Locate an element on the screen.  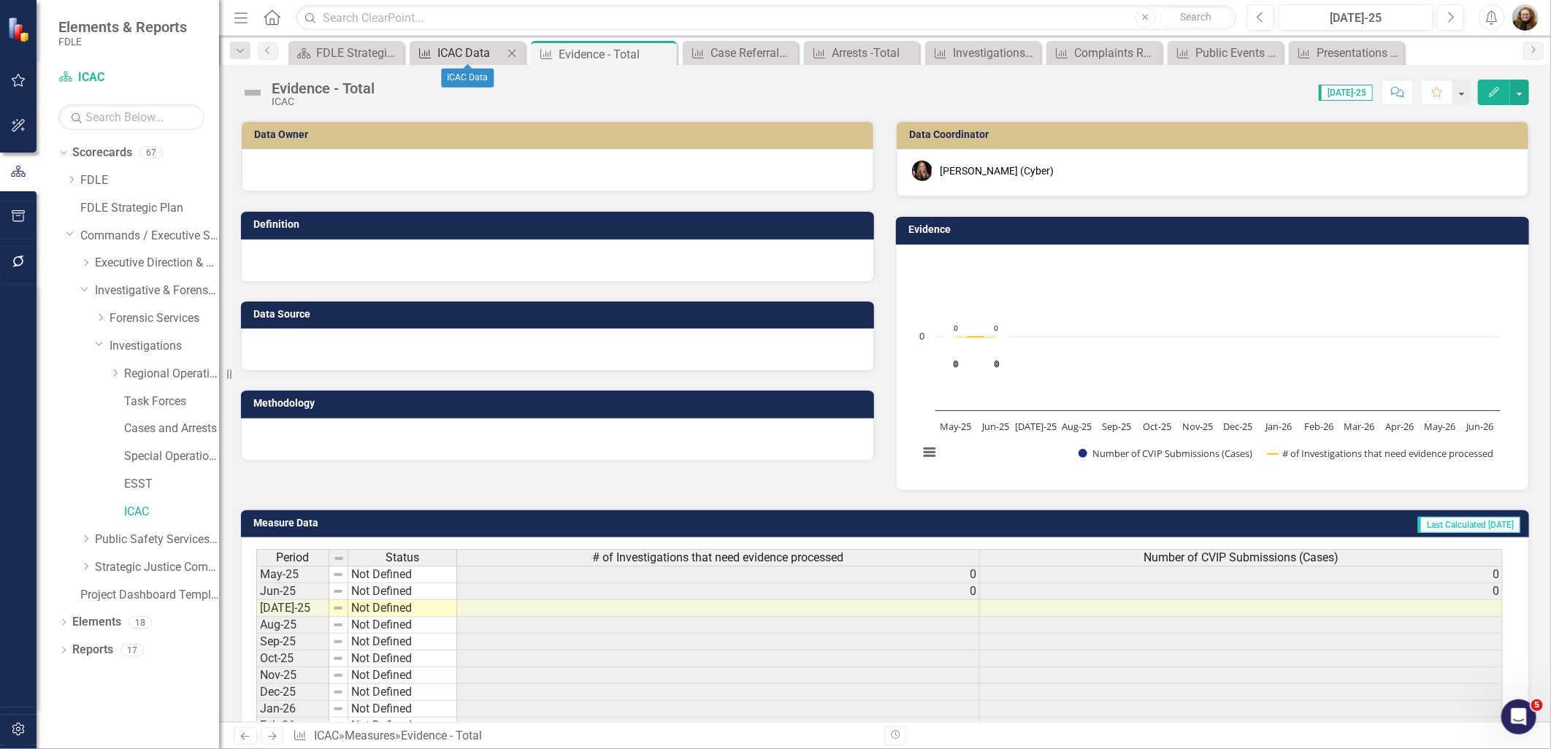
a: Elements is located at coordinates (96, 622).